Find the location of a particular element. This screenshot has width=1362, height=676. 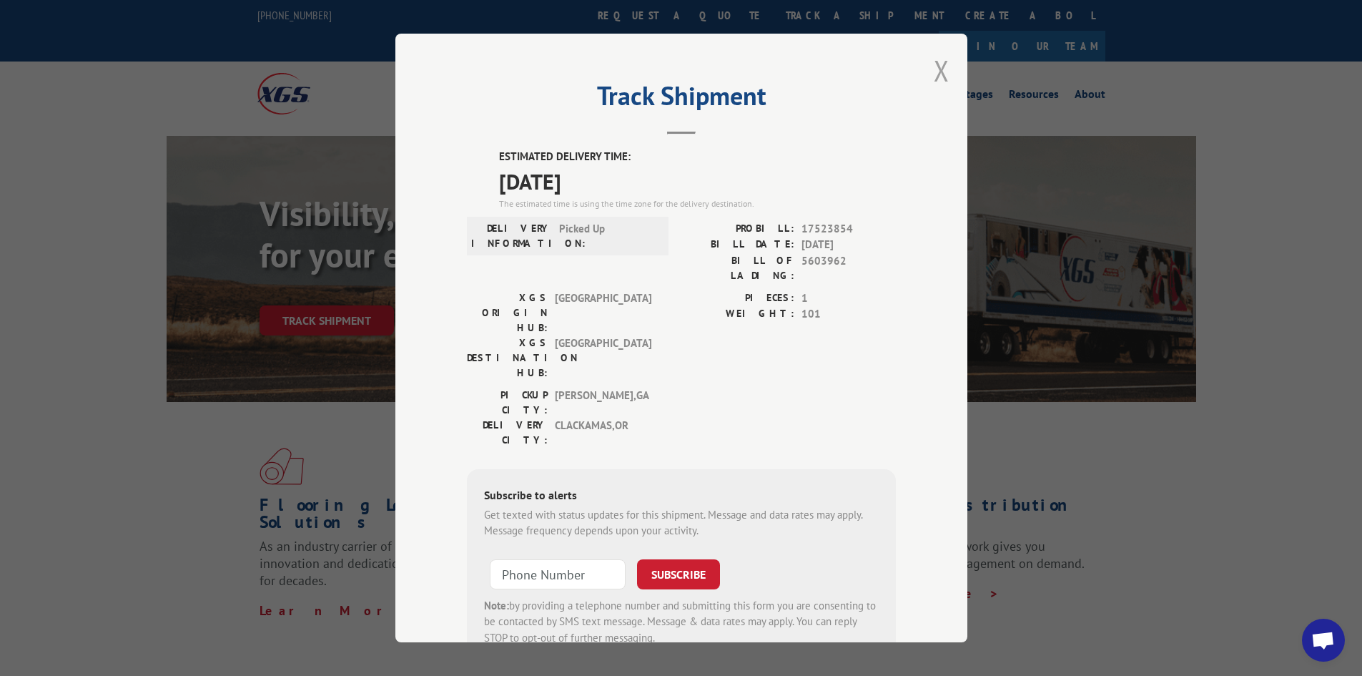

label: BILL OF LADING: is located at coordinates (738, 268).